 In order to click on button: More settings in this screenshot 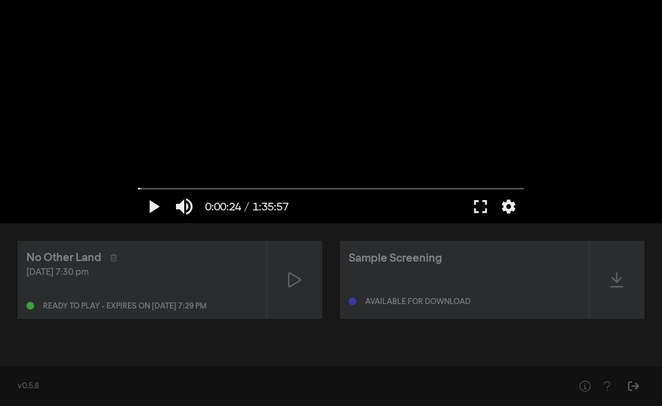, I will do `click(508, 207)`.